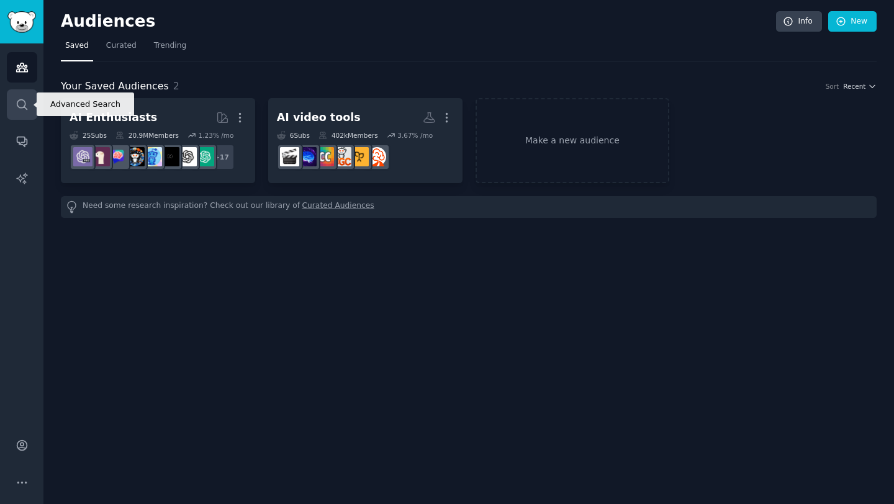 The height and width of the screenshot is (504, 894). I want to click on div: 25 Sub s, so click(88, 135).